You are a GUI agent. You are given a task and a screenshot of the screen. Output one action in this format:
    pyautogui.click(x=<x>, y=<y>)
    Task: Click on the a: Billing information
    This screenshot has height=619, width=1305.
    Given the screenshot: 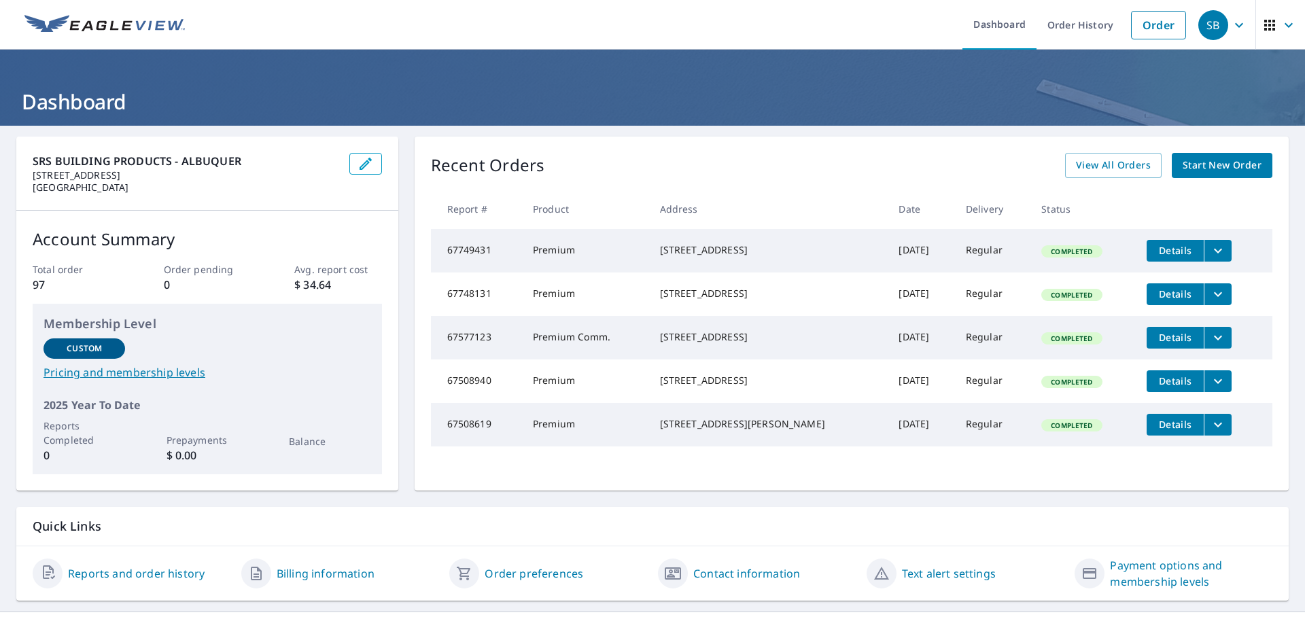 What is the action you would take?
    pyautogui.click(x=325, y=573)
    